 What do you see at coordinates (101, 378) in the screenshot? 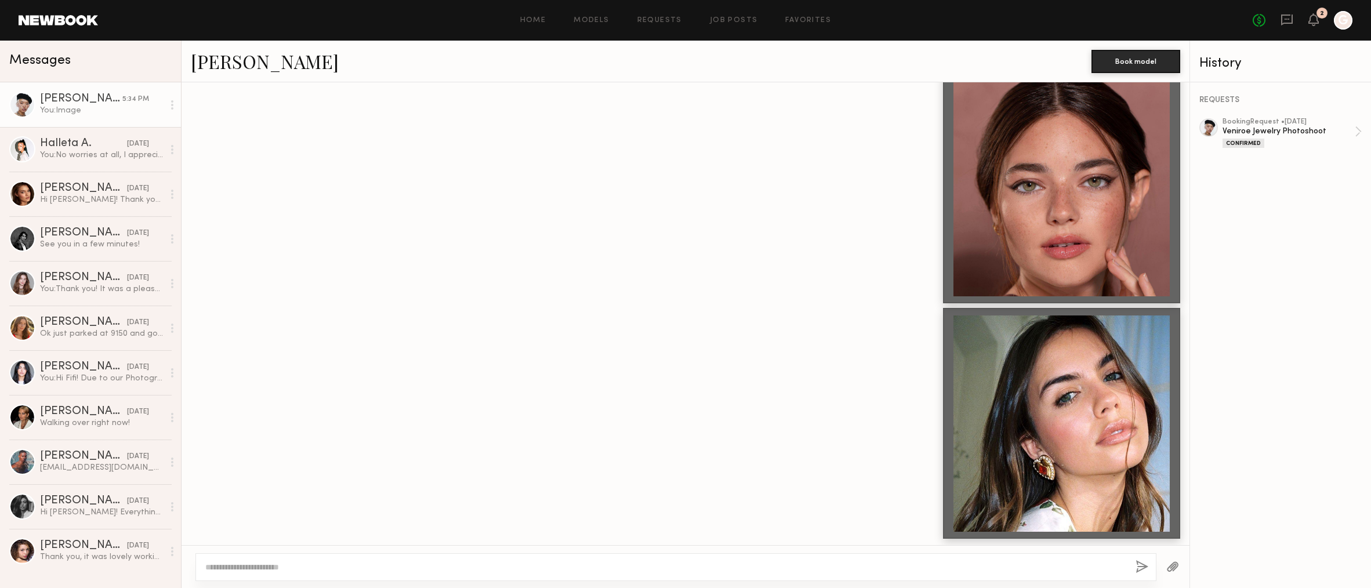
I see `div: You: Hi Fifi! Due to our Photographer changing schedule, we will have to reschedule our shoot! I ...` at bounding box center [101, 378].